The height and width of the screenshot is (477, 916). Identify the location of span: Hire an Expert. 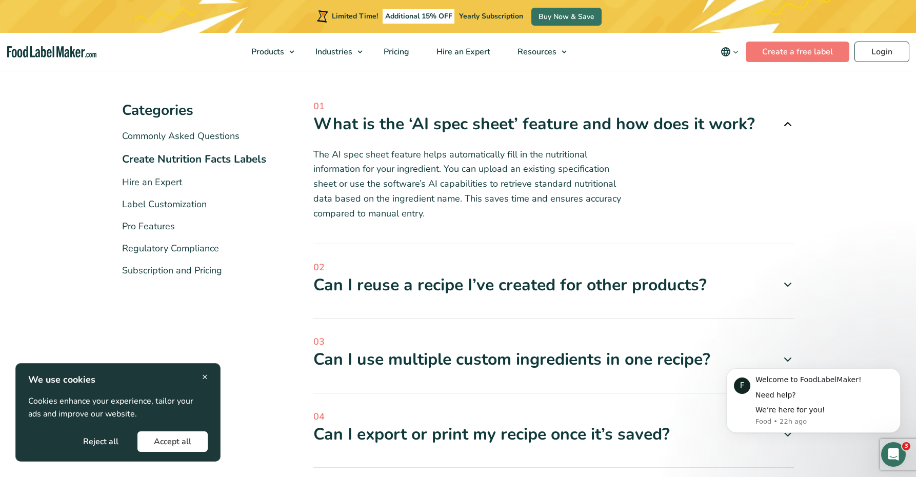
(462, 52).